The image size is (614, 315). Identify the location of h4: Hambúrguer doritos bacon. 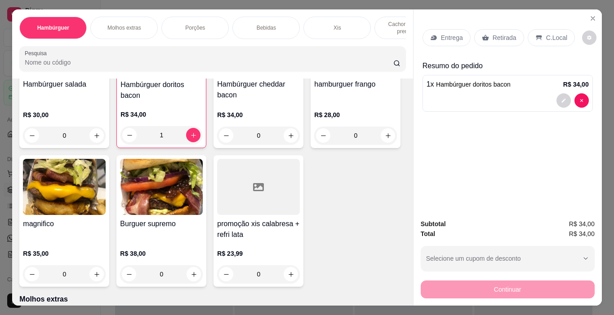
(161, 90).